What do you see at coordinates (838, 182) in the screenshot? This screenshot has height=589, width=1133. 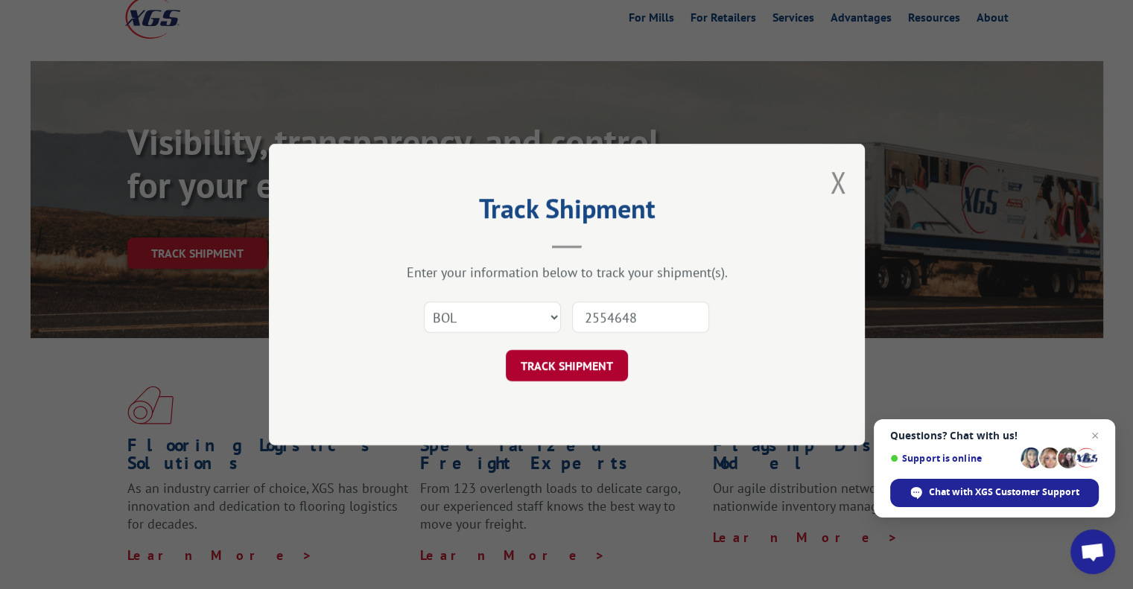 I see `button: Close modal` at bounding box center [838, 182].